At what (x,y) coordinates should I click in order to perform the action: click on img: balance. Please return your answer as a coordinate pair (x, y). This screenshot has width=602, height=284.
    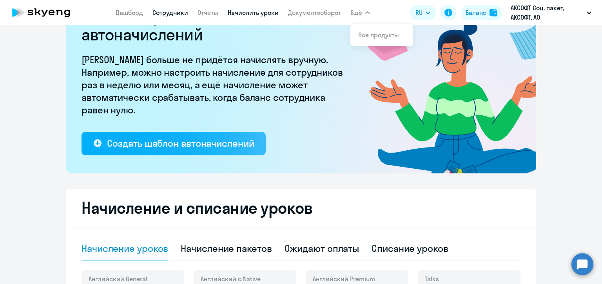
    Looking at the image, I should click on (493, 13).